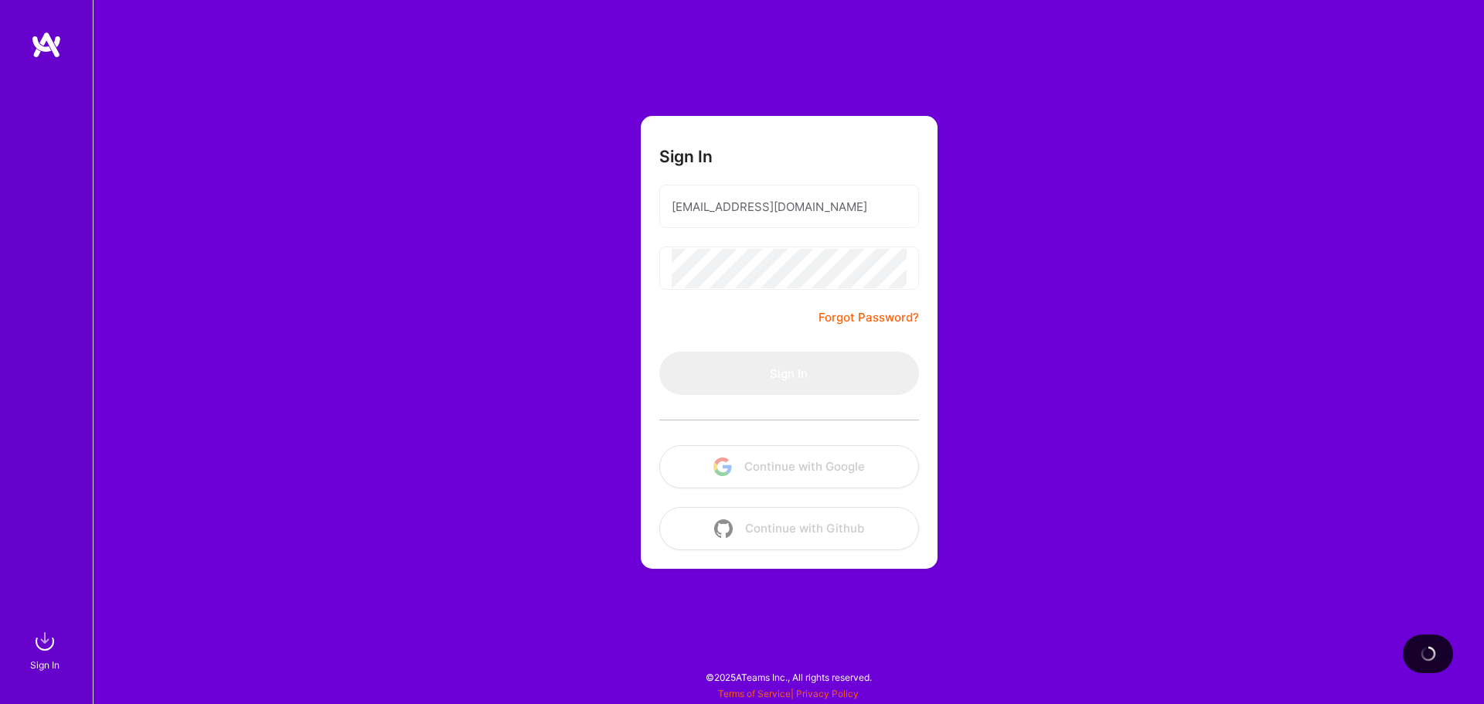 Image resolution: width=1484 pixels, height=704 pixels. I want to click on button: Continue with Google, so click(789, 467).